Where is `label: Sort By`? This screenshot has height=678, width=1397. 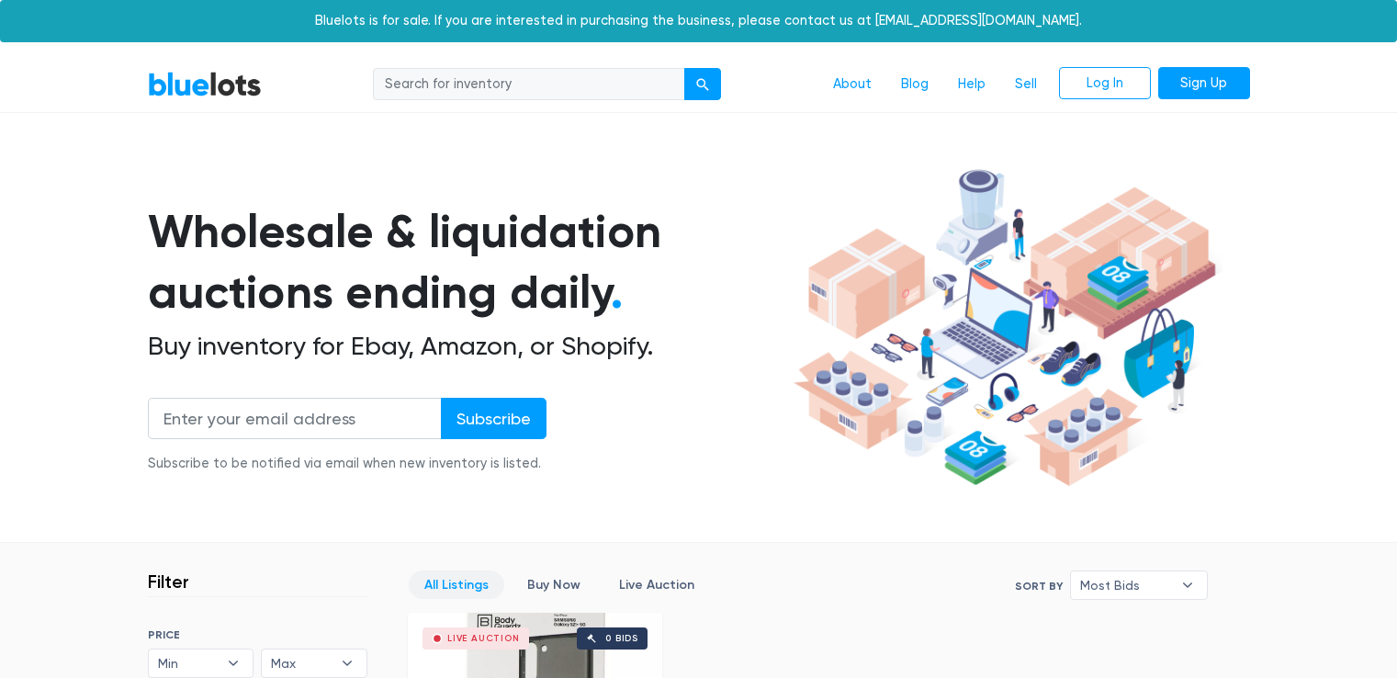 label: Sort By is located at coordinates (1039, 586).